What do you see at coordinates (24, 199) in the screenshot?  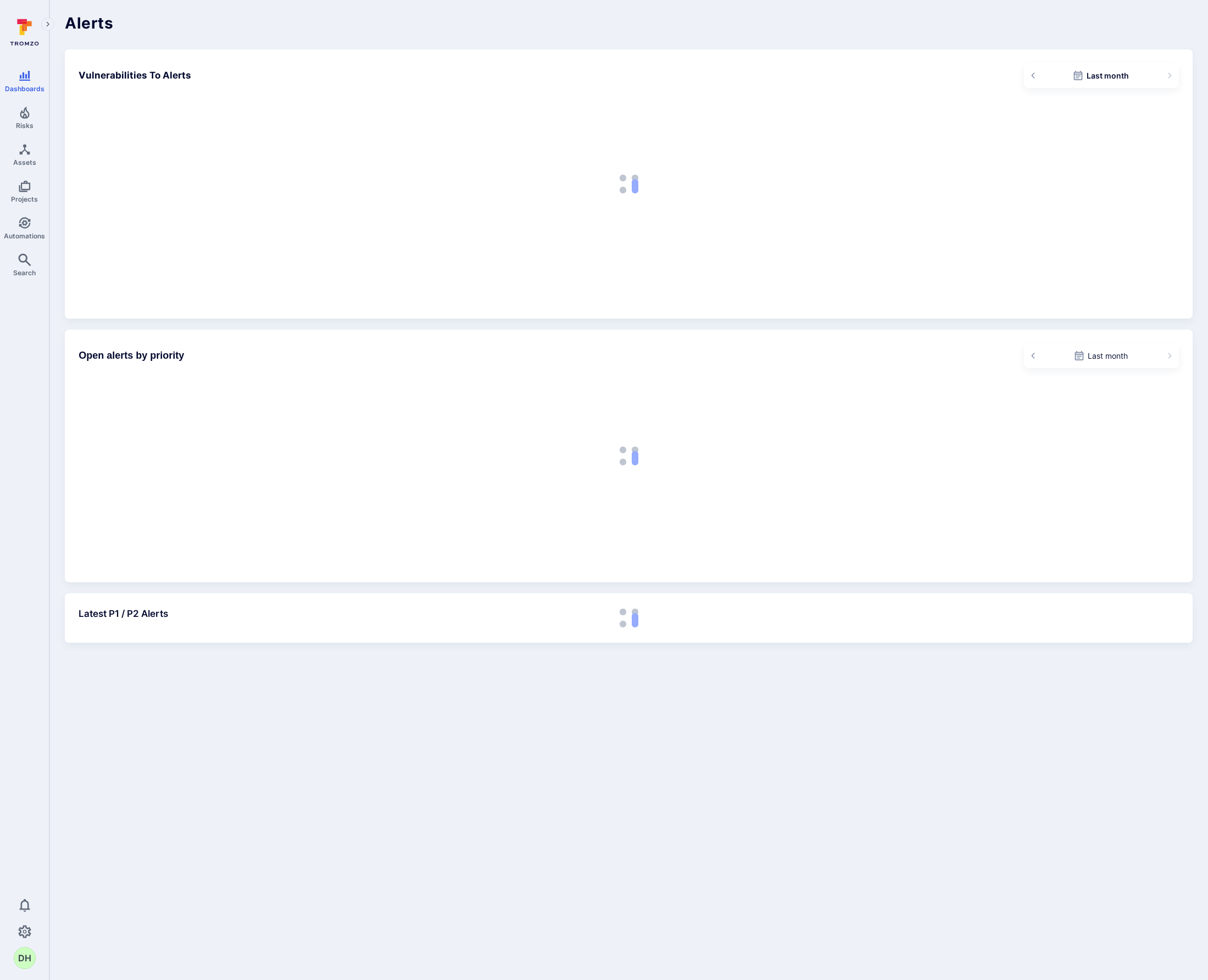 I see `span: Projects` at bounding box center [24, 199].